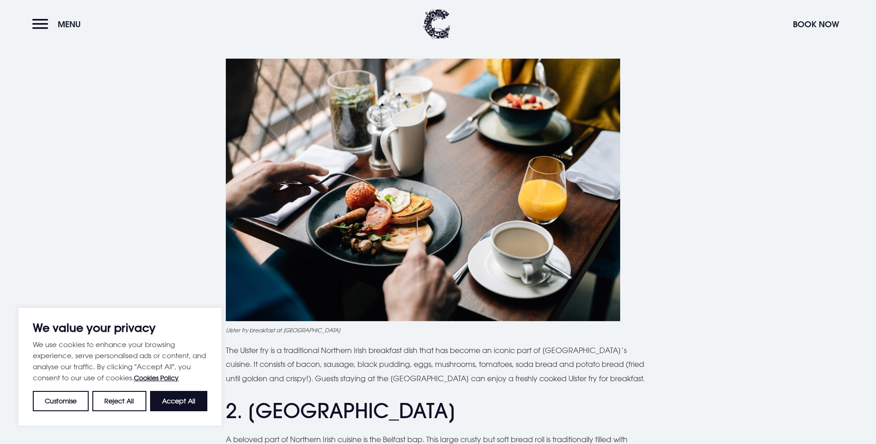 The width and height of the screenshot is (876, 444). I want to click on button: Accept All, so click(179, 401).